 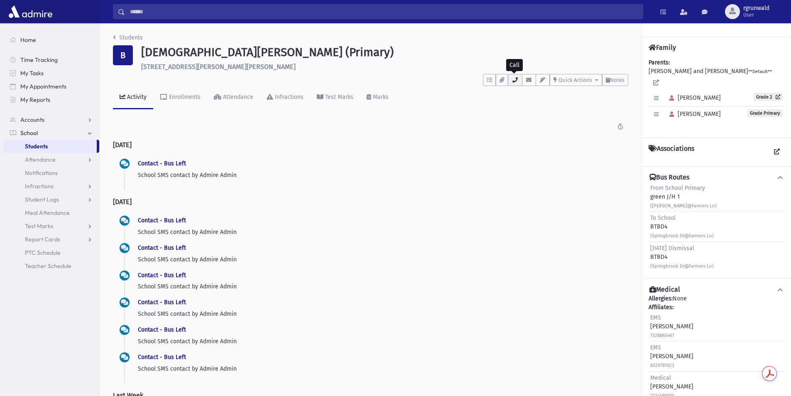 I want to click on a: Enrollments, so click(x=180, y=98).